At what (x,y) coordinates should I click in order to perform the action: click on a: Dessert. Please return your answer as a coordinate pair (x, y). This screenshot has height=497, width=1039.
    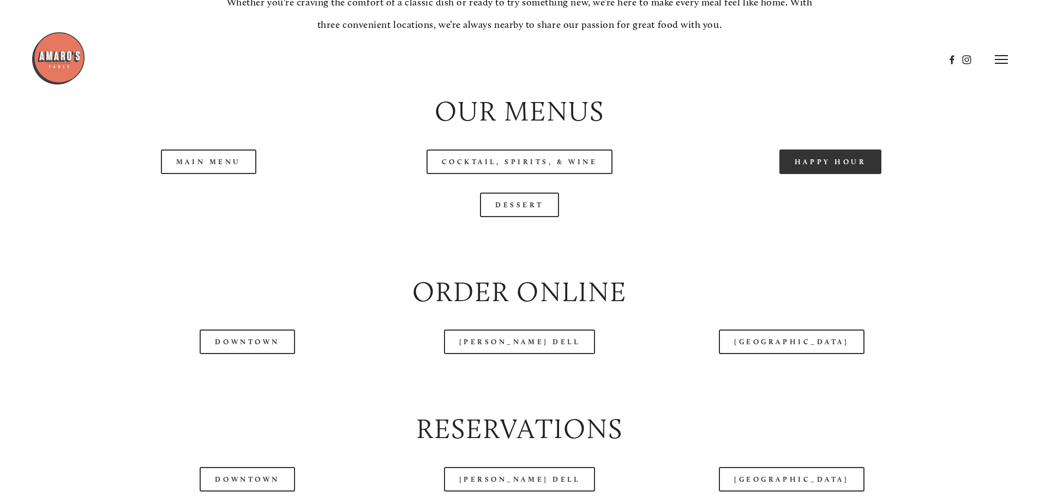
    Looking at the image, I should click on (519, 204).